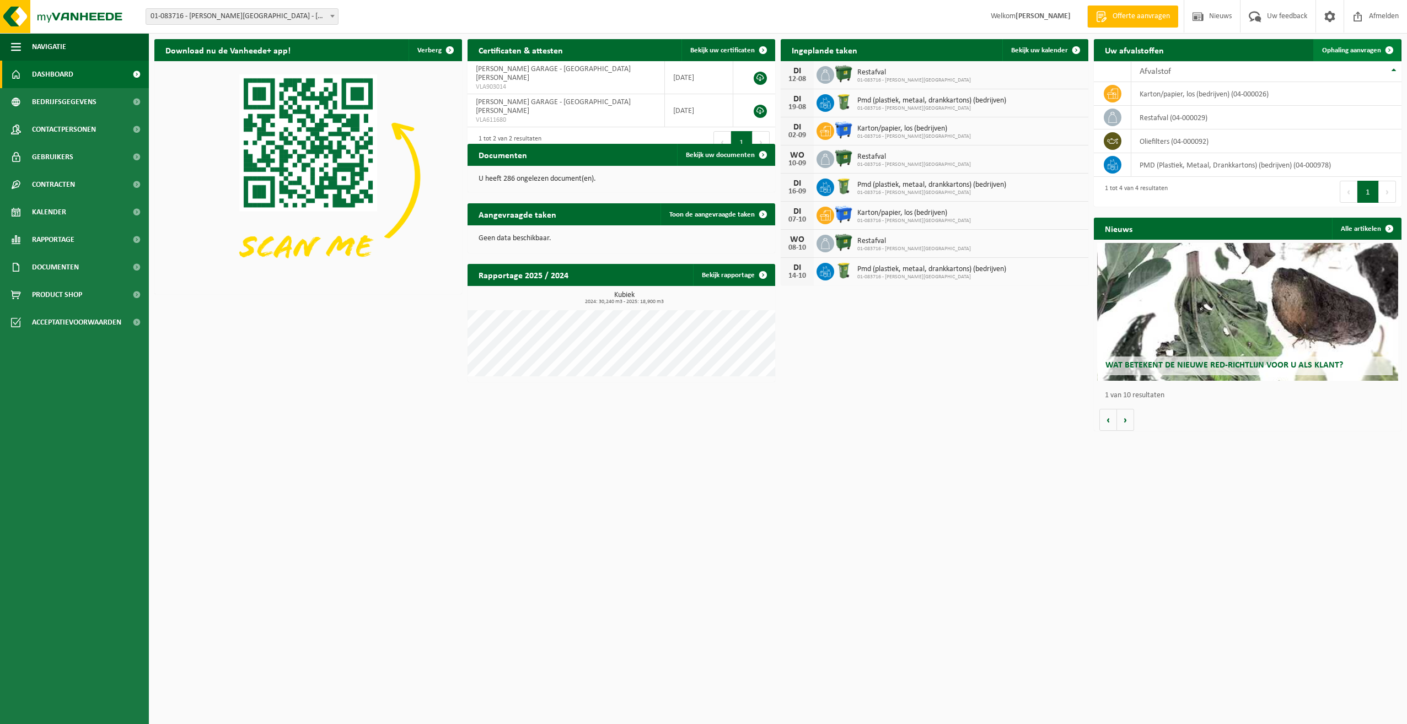 This screenshot has height=724, width=1407. What do you see at coordinates (797, 220) in the screenshot?
I see `div: 07-10` at bounding box center [797, 220].